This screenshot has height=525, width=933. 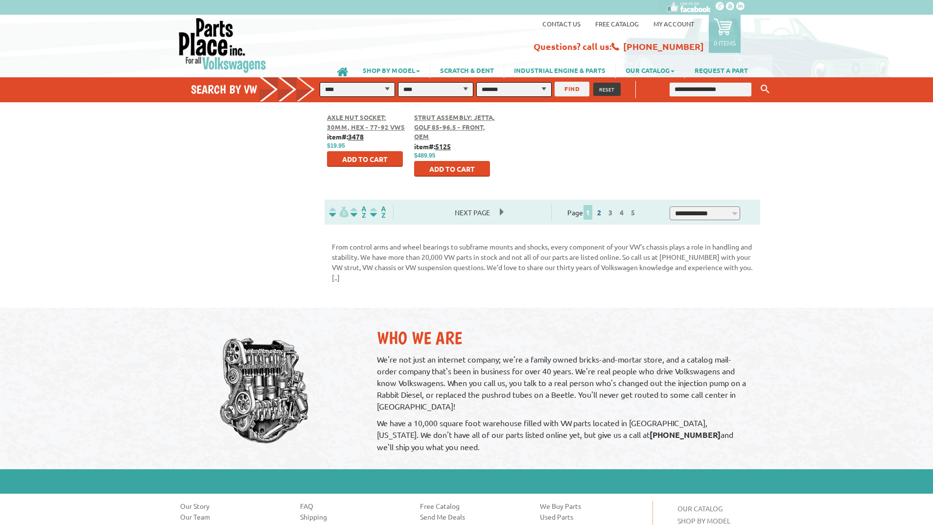 I want to click on a: Our Team, so click(x=233, y=517).